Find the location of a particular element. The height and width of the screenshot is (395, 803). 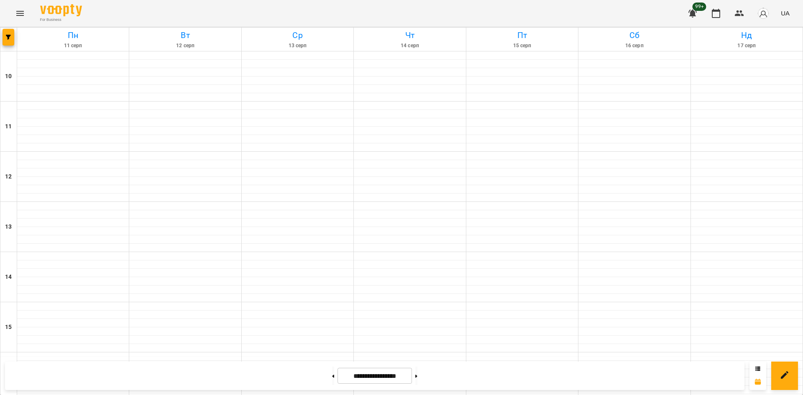

h6: 13 серп is located at coordinates (297, 46).